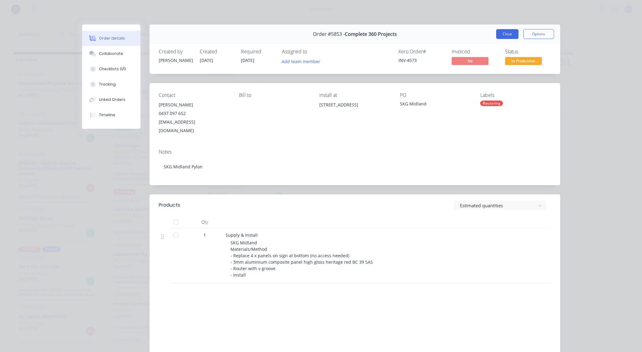 This screenshot has width=642, height=352. I want to click on div: Routering, so click(491, 103).